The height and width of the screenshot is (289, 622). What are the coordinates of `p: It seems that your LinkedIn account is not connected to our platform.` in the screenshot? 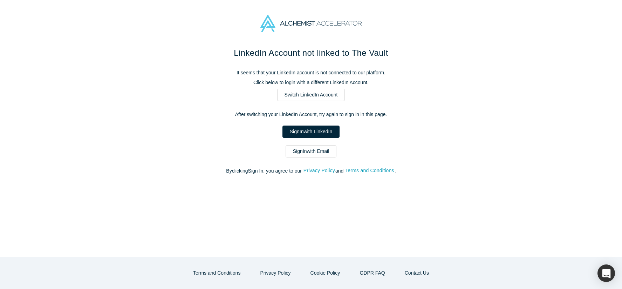 It's located at (311, 72).